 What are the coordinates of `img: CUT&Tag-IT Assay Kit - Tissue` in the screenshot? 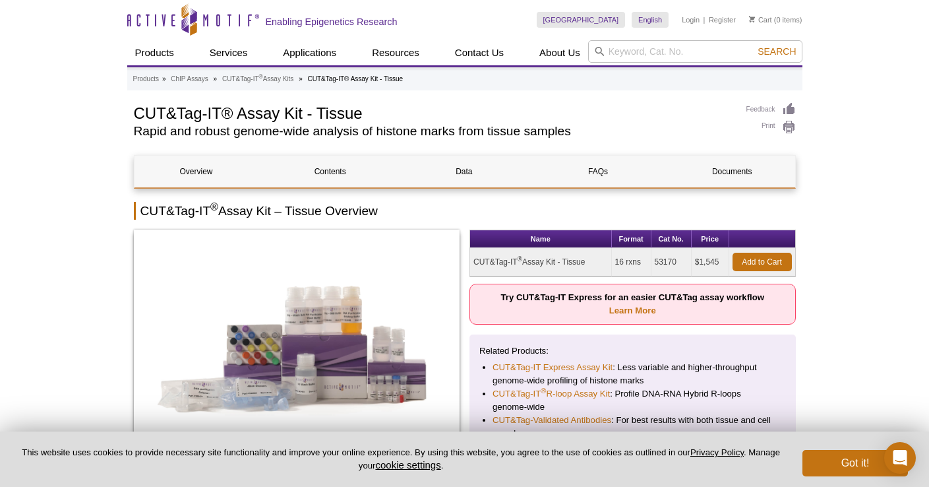 It's located at (297, 338).